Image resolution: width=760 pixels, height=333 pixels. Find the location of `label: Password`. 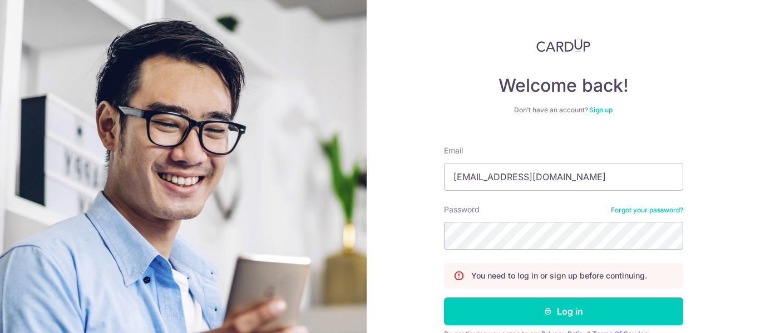

label: Password is located at coordinates (462, 210).